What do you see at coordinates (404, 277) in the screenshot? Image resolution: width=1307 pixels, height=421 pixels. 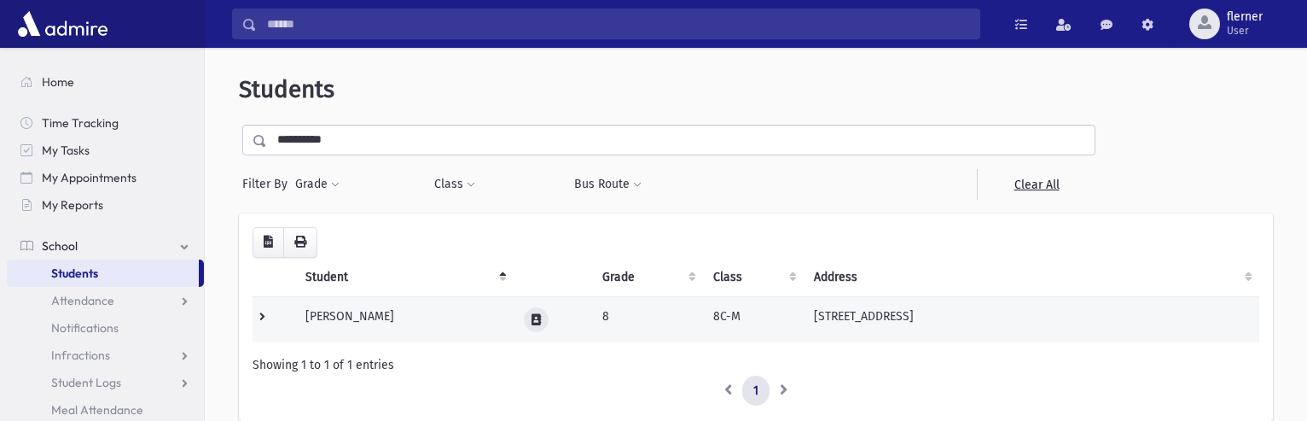 I see `th: Student: activate to sort column descending` at bounding box center [404, 277].